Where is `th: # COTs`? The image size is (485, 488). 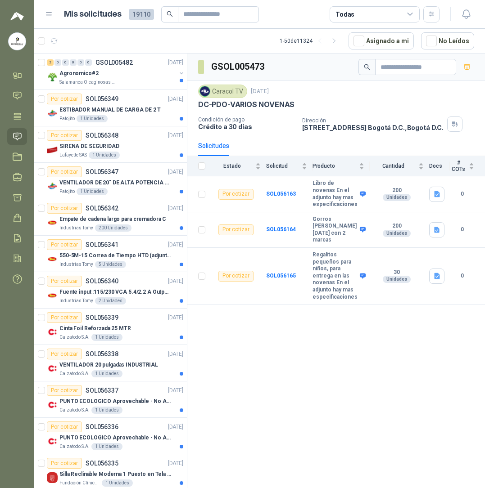
th: # COTs is located at coordinates (467, 166).